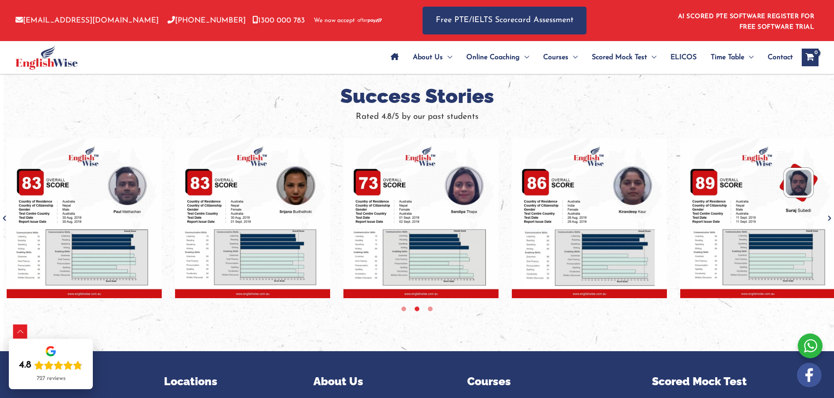  Describe the element at coordinates (589, 218) in the screenshot. I see `img: Kirandeep Kaur` at that location.